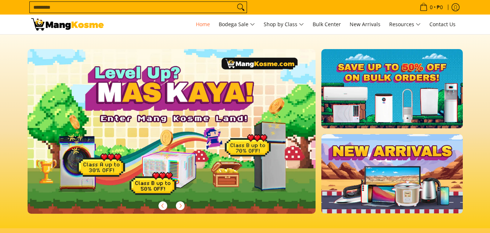 The width and height of the screenshot is (490, 233). What do you see at coordinates (431, 7) in the screenshot?
I see `span: 0` at bounding box center [431, 7].